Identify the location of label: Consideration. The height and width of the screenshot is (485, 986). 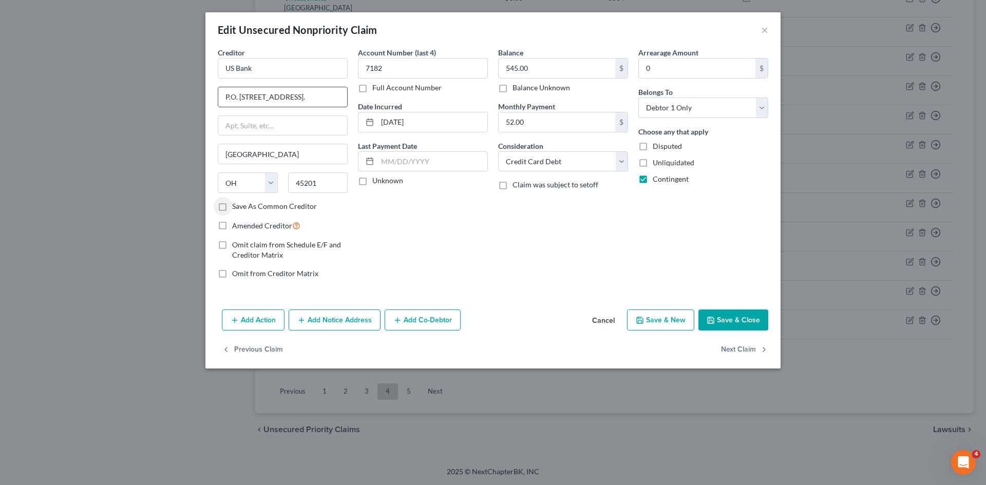
(521, 146).